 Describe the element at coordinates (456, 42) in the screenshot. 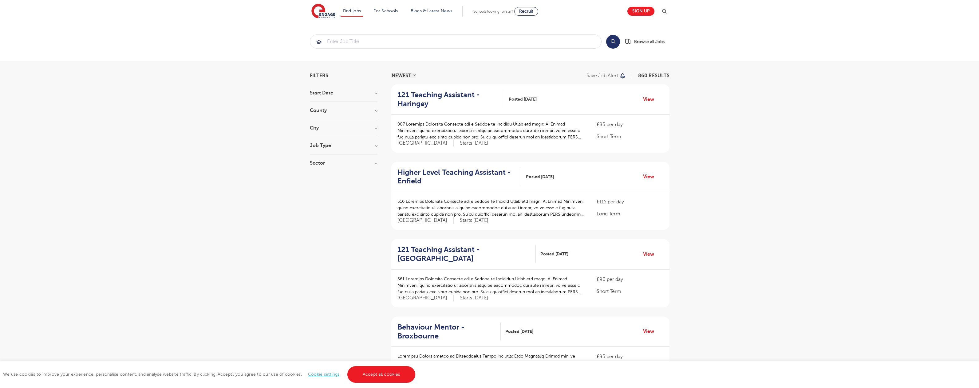

I see `input: Submit` at that location.